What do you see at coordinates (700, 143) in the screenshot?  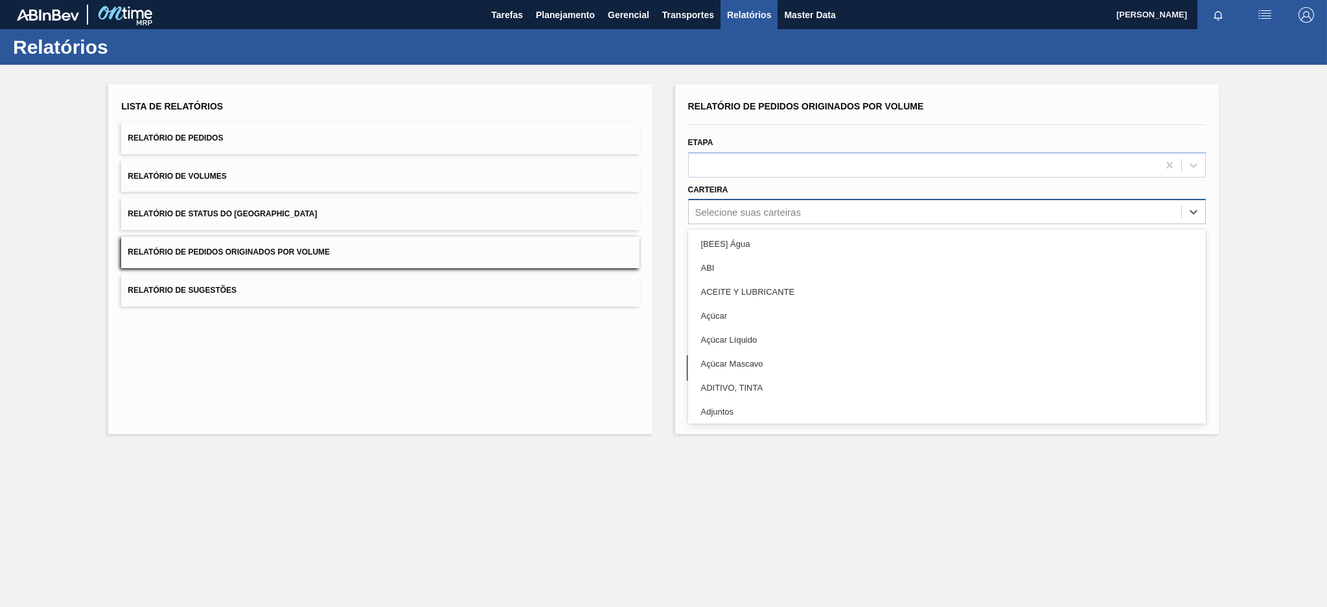 I see `label: Etapa` at bounding box center [700, 143].